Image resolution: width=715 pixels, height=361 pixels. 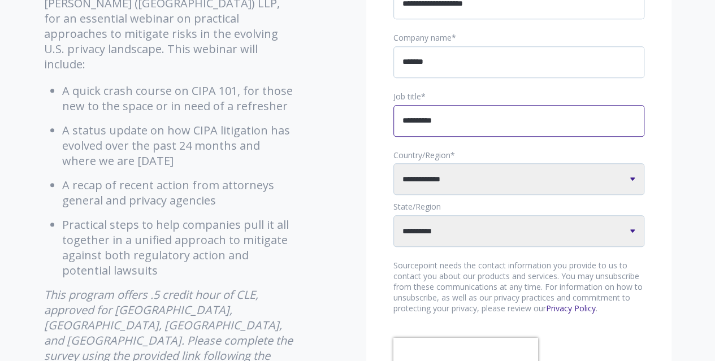 What do you see at coordinates (179, 193) in the screenshot?
I see `li: A recap of recent action from attorneys general and privacy agencies` at bounding box center [179, 193].